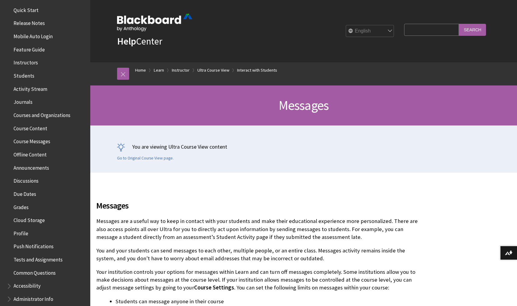 This screenshot has height=306, width=517. What do you see at coordinates (259, 280) in the screenshot?
I see `p: Your institution controls your options for messages within Learn and can turn off messages comple...` at bounding box center [259, 280].